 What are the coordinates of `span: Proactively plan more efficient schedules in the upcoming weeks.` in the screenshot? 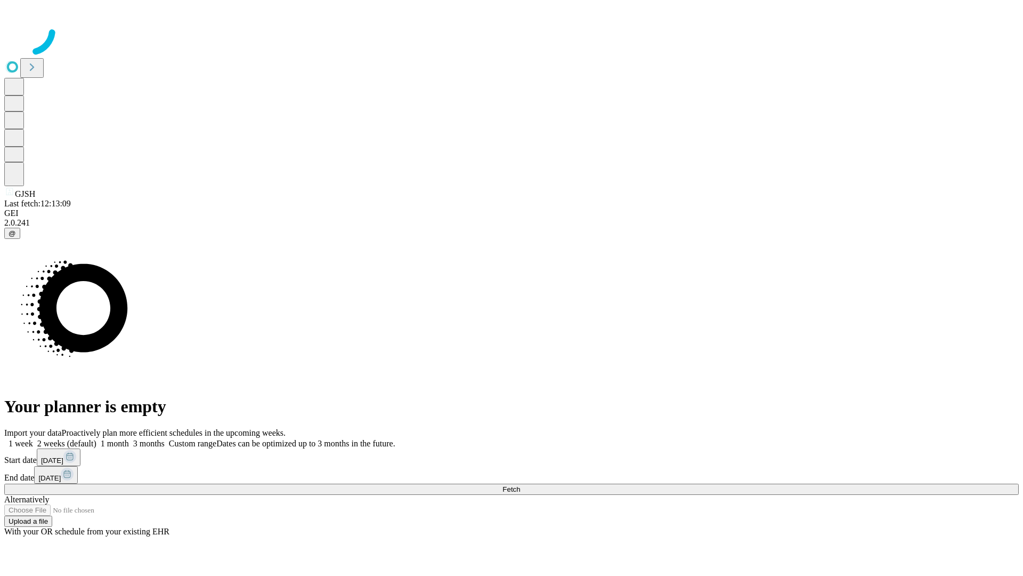 It's located at (174, 432).